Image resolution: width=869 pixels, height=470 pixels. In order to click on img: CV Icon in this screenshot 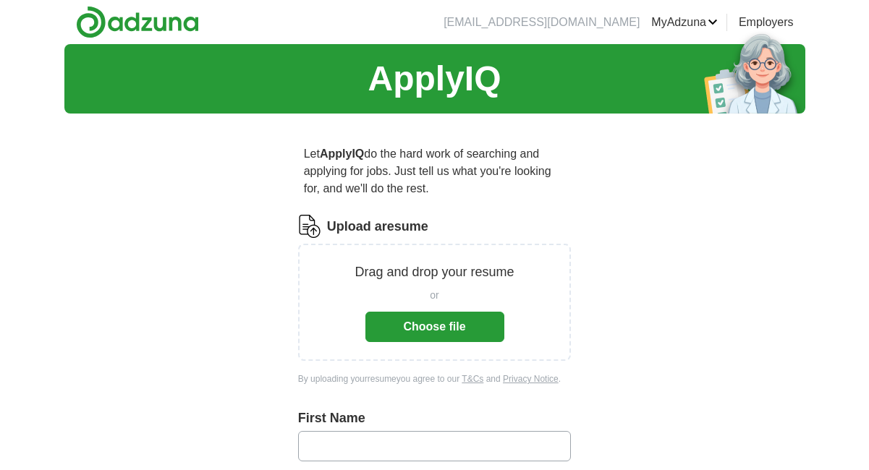, I will do `click(310, 226)`.